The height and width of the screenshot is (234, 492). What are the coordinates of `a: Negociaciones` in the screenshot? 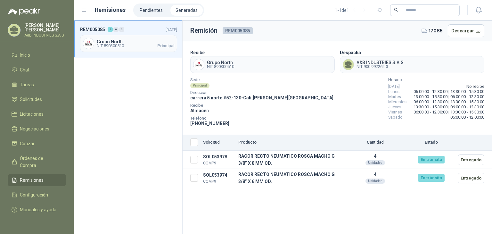 It's located at (37, 129).